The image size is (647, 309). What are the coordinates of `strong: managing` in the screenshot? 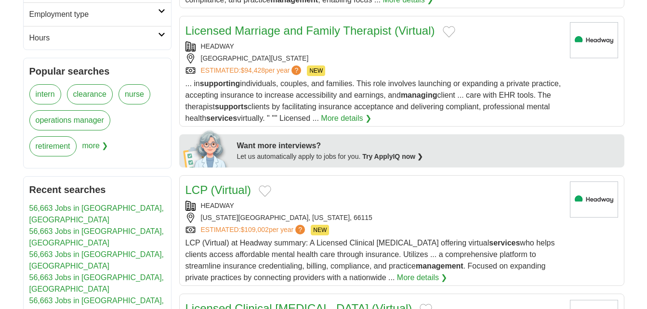 It's located at (419, 95).